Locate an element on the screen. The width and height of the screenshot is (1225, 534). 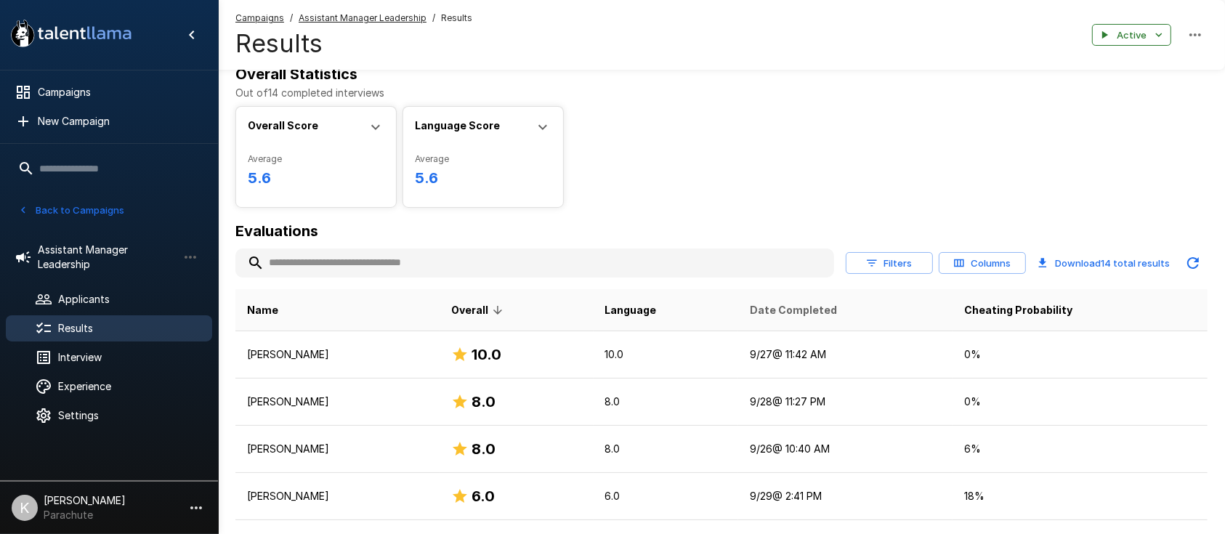
p: 10.0 is located at coordinates (666, 354).